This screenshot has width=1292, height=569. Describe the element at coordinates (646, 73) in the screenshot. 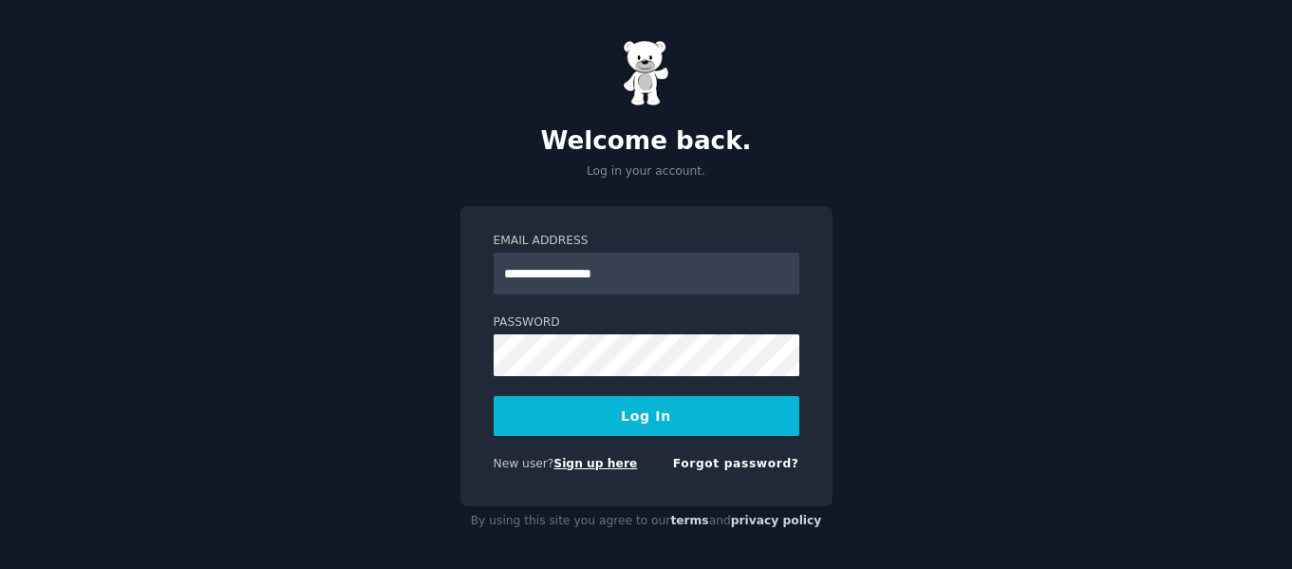

I see `img: Gummy Bear` at that location.